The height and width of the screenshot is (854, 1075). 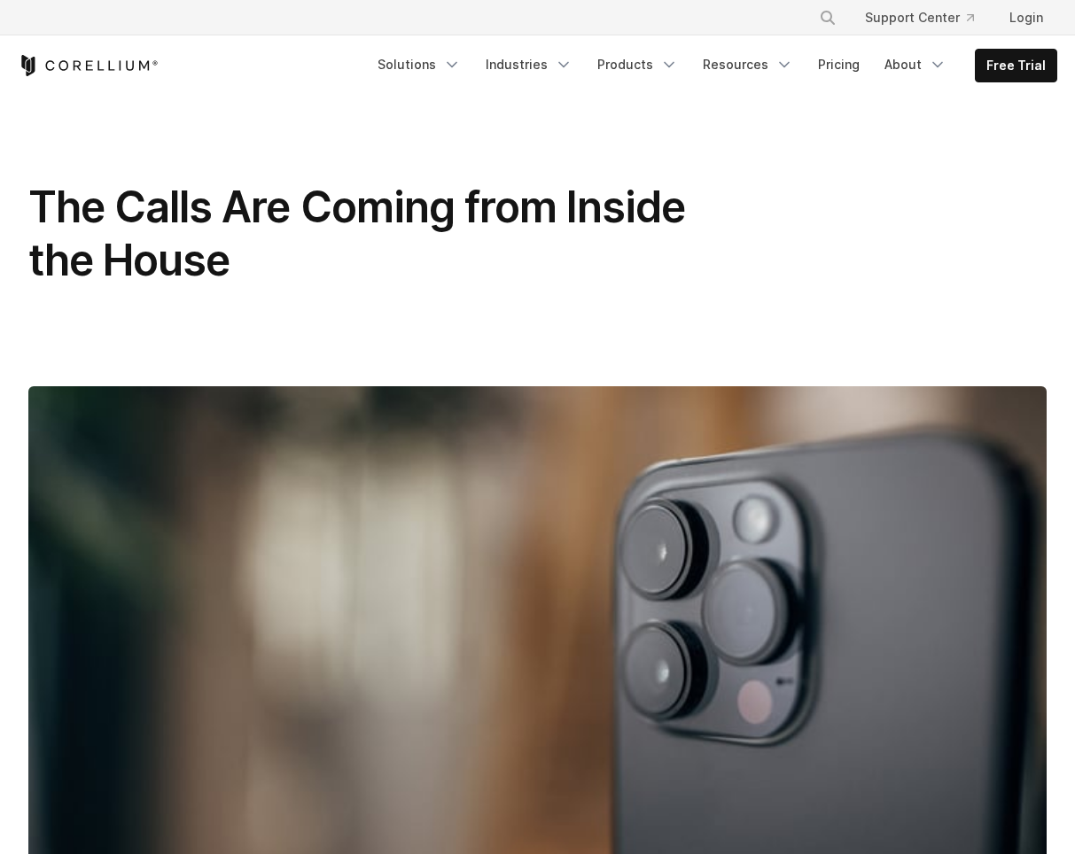 What do you see at coordinates (529, 65) in the screenshot?
I see `a: Industries` at bounding box center [529, 65].